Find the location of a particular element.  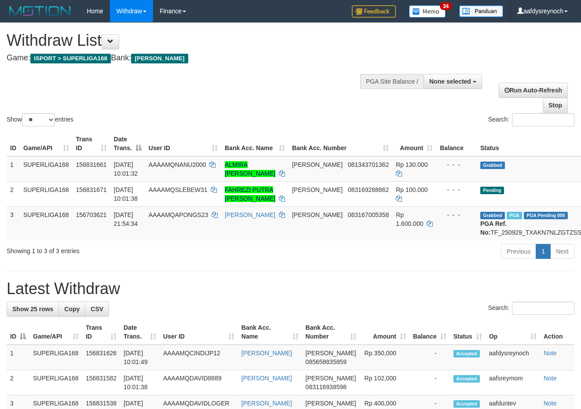

span: ISPORT > SUPERLIGA168 is located at coordinates (70, 59).